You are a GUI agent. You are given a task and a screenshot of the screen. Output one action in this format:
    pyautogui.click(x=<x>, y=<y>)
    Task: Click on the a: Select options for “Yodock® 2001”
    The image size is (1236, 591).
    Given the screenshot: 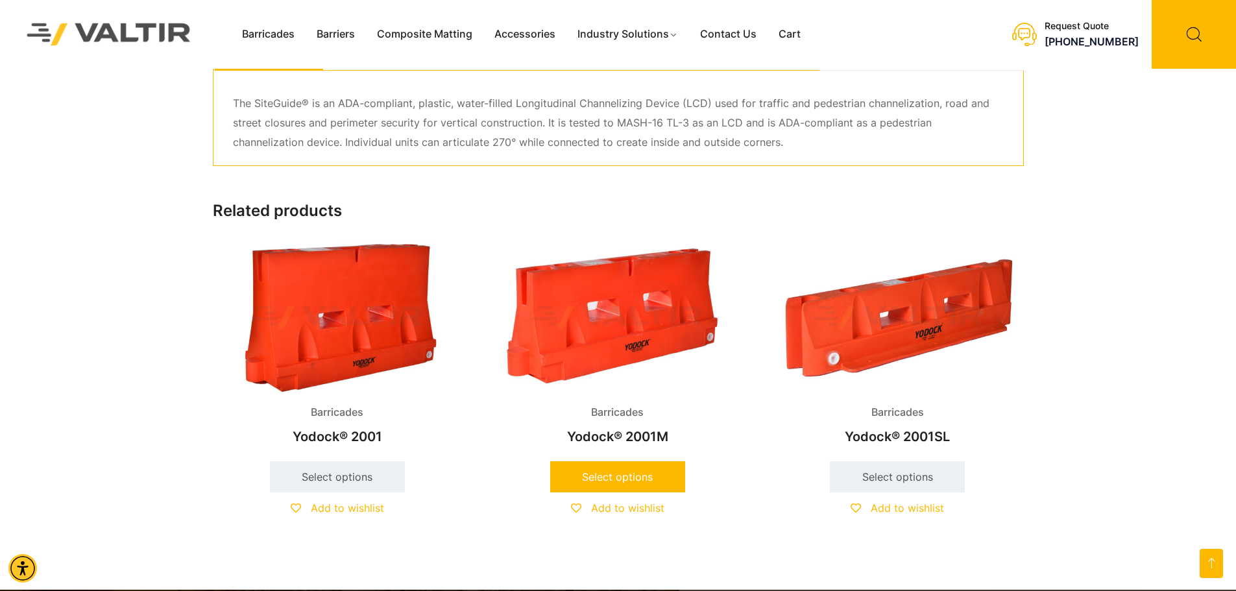 What is the action you would take?
    pyautogui.click(x=337, y=477)
    